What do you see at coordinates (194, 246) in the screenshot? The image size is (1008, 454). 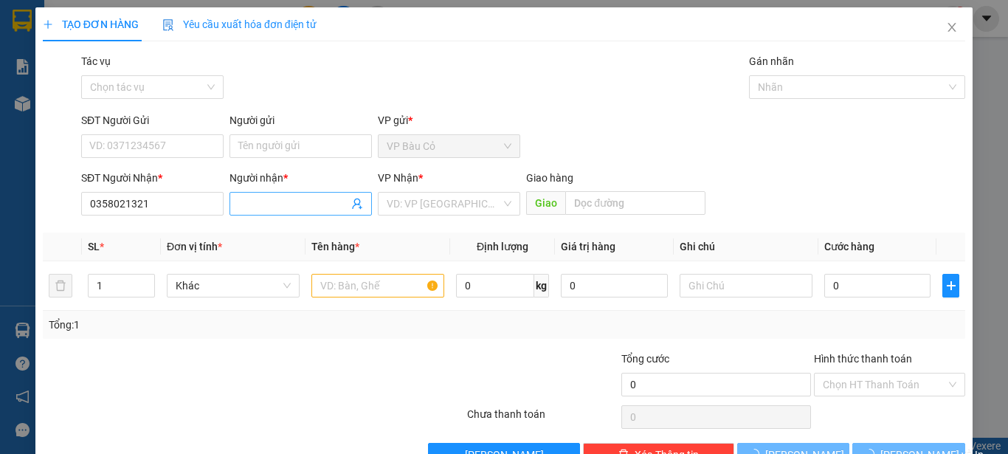 I see `span: Đơn vị tính` at bounding box center [194, 246].